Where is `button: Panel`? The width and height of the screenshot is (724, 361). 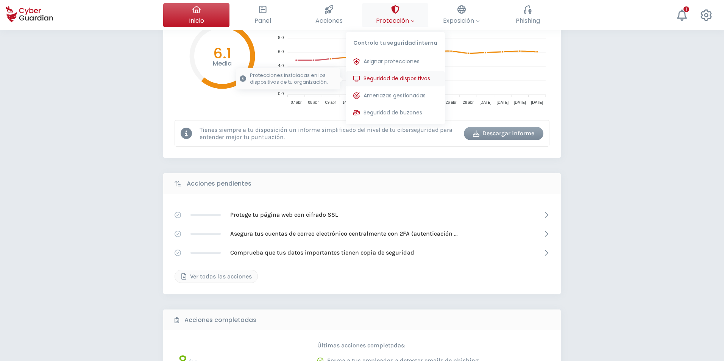
button: Panel is located at coordinates (262, 15).